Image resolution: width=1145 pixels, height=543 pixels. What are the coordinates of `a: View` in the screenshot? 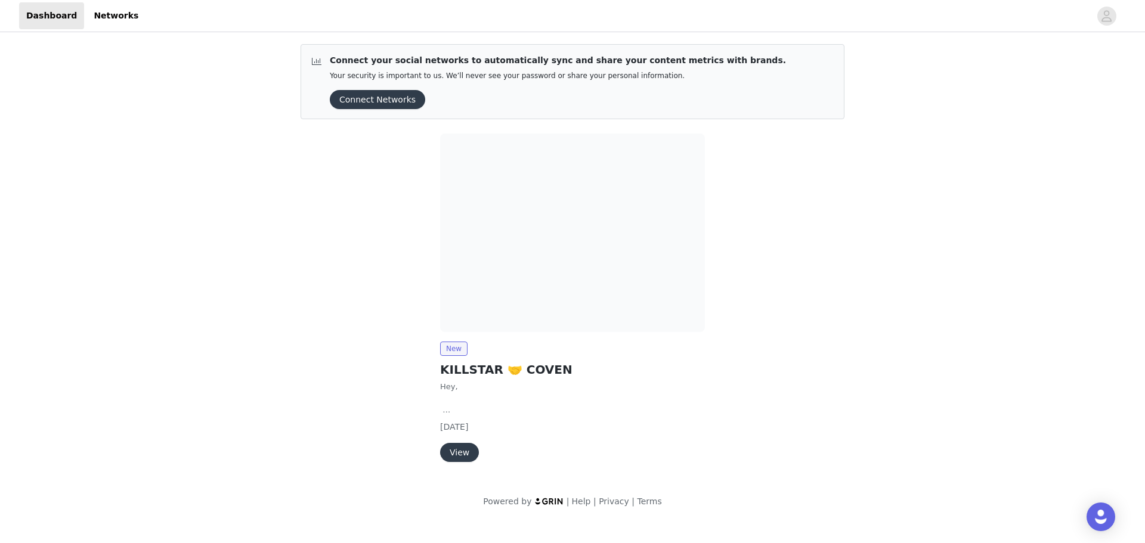 It's located at (459, 453).